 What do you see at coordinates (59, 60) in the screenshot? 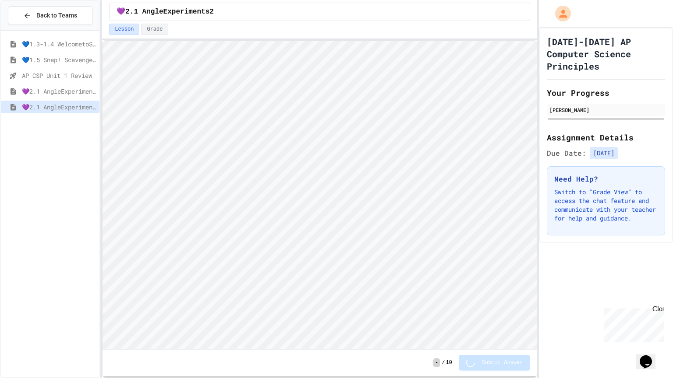
I see `span: 💙1.5 Snap! ScavengerHunt` at bounding box center [59, 60].